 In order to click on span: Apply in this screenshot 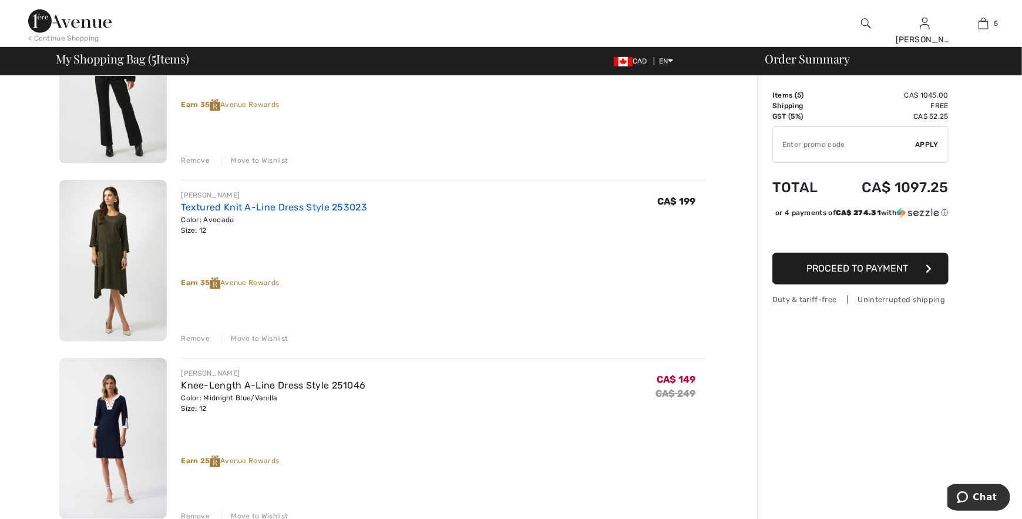, I will do `click(928, 145)`.